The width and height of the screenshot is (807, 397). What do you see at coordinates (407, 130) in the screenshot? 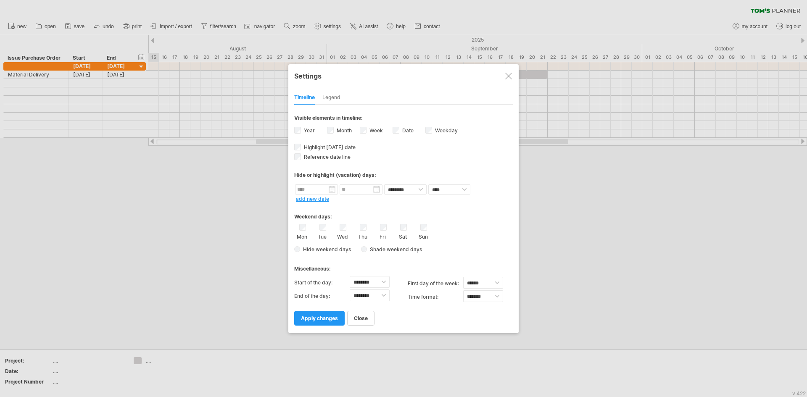
I see `label: Date` at bounding box center [407, 130].